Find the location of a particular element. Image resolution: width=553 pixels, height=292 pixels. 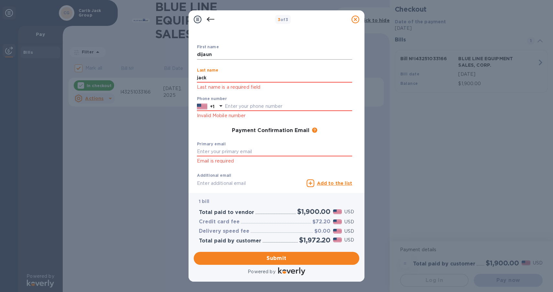

label: Last name is located at coordinates (208, 70).